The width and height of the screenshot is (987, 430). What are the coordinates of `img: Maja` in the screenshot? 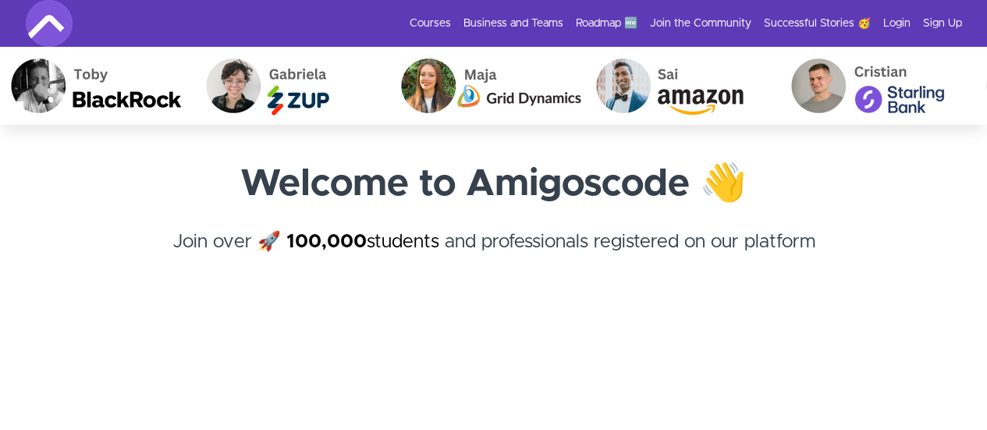 It's located at (486, 86).